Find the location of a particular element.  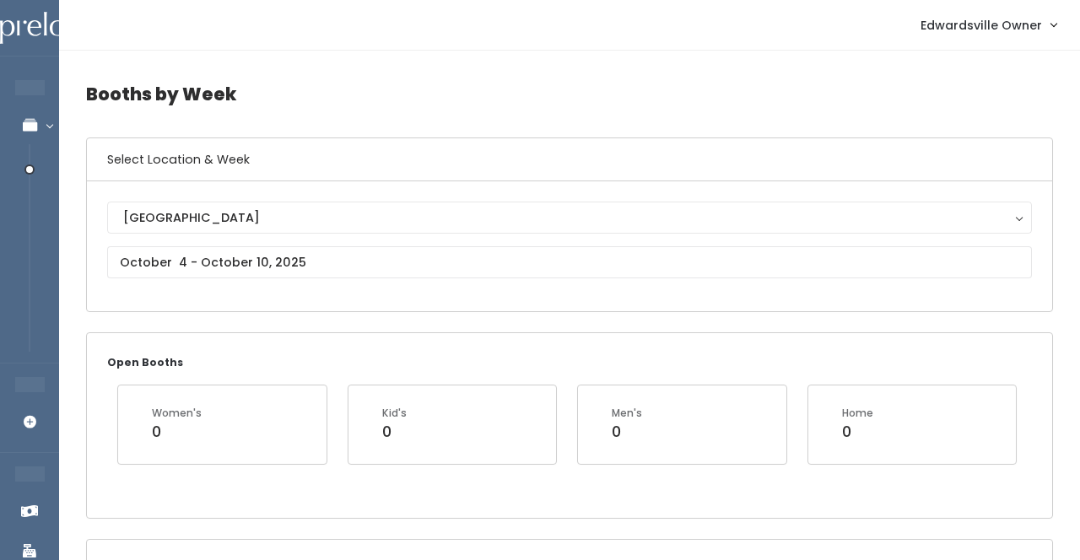

span: Edwardsville Owner is located at coordinates (981, 25).